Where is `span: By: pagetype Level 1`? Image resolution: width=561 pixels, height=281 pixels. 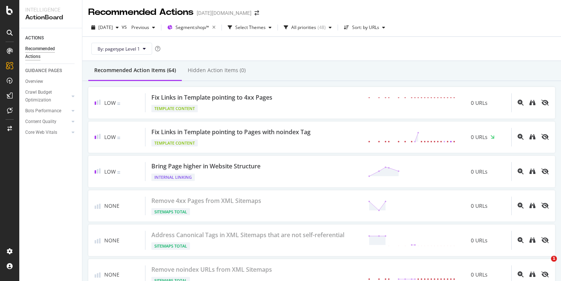 span: By: pagetype Level 1 is located at coordinates (119, 49).